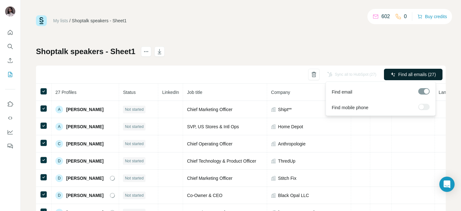  What do you see at coordinates (290, 127) in the screenshot?
I see `span: Home Depot` at bounding box center [290, 127].